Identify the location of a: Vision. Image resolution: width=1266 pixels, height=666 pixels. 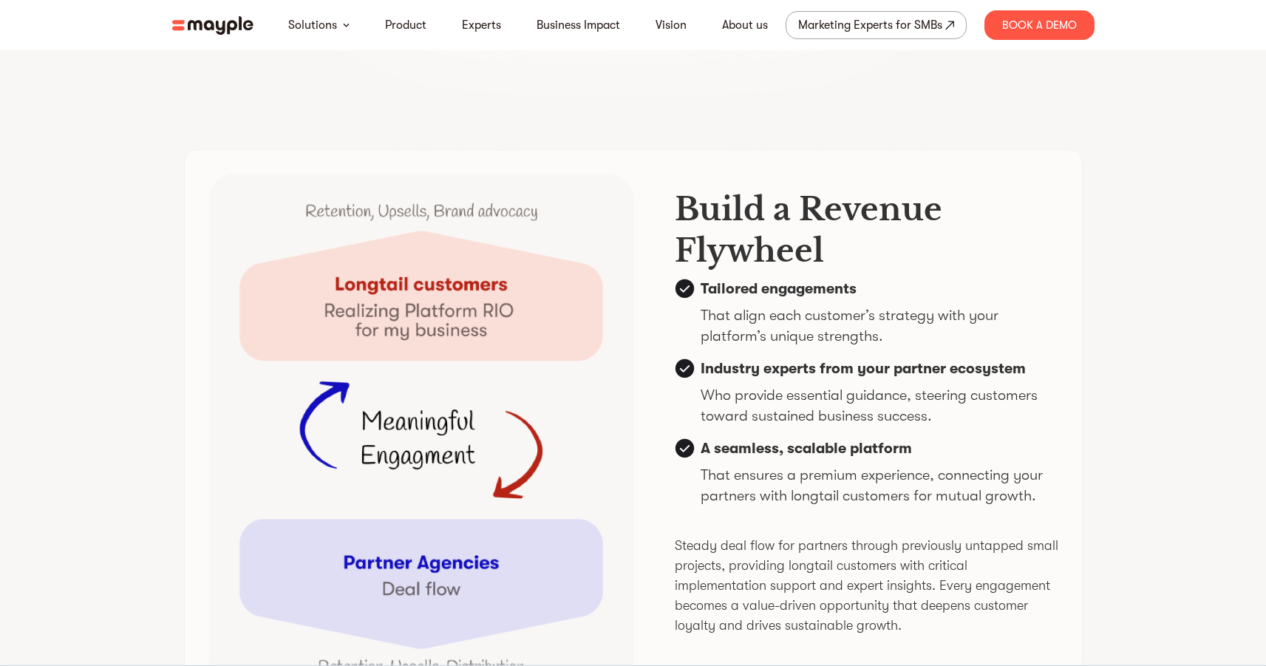
(671, 25).